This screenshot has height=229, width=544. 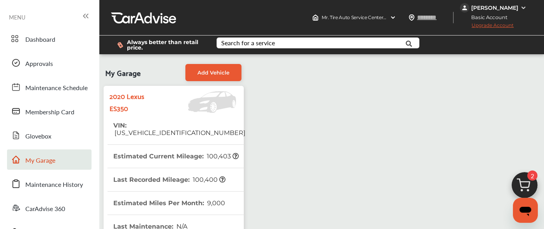 What do you see at coordinates (201, 102) in the screenshot?
I see `img: Vehicle` at bounding box center [201, 102].